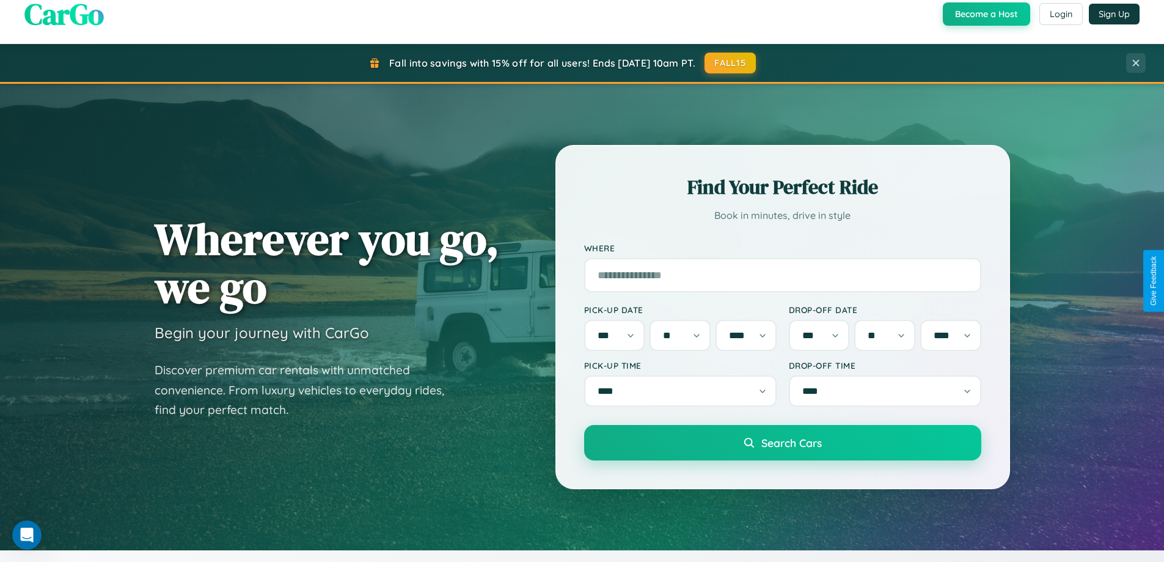 The image size is (1164, 562). Describe the element at coordinates (1061, 14) in the screenshot. I see `button: Login` at that location.